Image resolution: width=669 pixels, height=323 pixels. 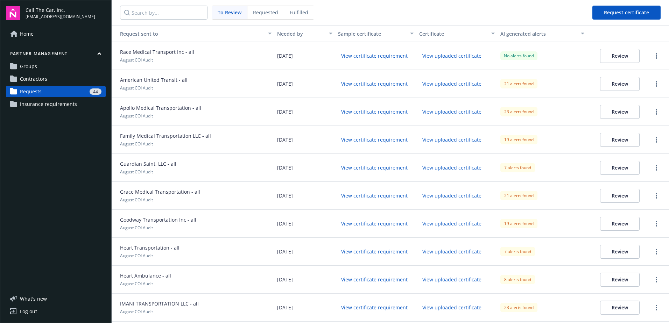 What do you see at coordinates (453, 34) in the screenshot?
I see `div: Certificate` at bounding box center [453, 34].